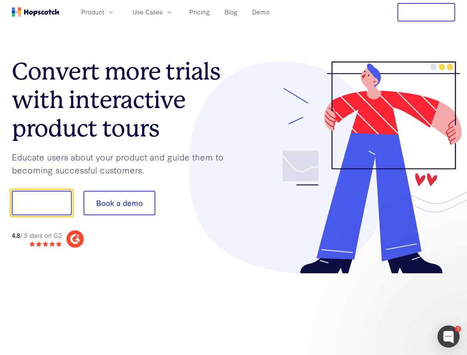 The width and height of the screenshot is (467, 355). I want to click on p: Educate users about your product and guide them to becoming successful customers., so click(123, 163).